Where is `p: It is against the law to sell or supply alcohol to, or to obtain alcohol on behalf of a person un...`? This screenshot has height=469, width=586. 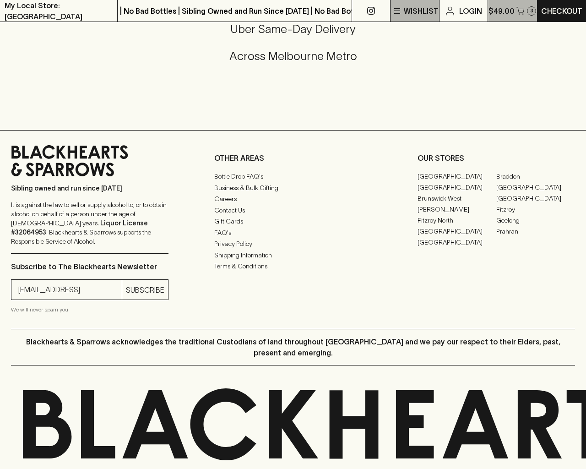 p: It is against the law to sell or supply alcohol to, or to obtain alcohol on behalf of a person un... is located at coordinates (90, 223).